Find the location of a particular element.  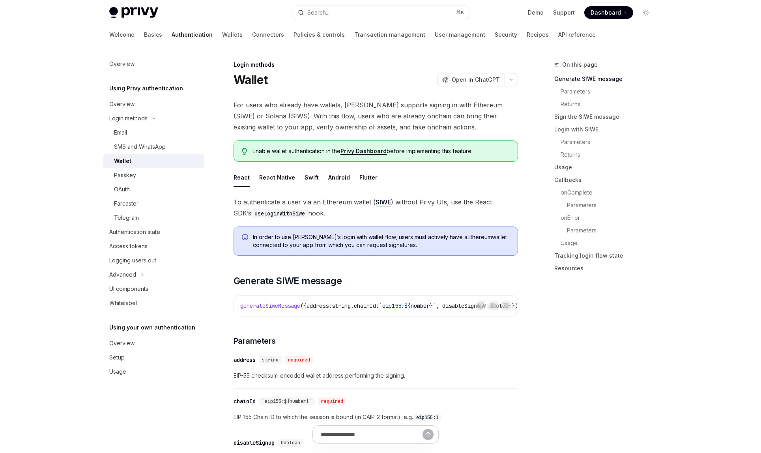

span: Open in ChatGPT is located at coordinates (476, 80).